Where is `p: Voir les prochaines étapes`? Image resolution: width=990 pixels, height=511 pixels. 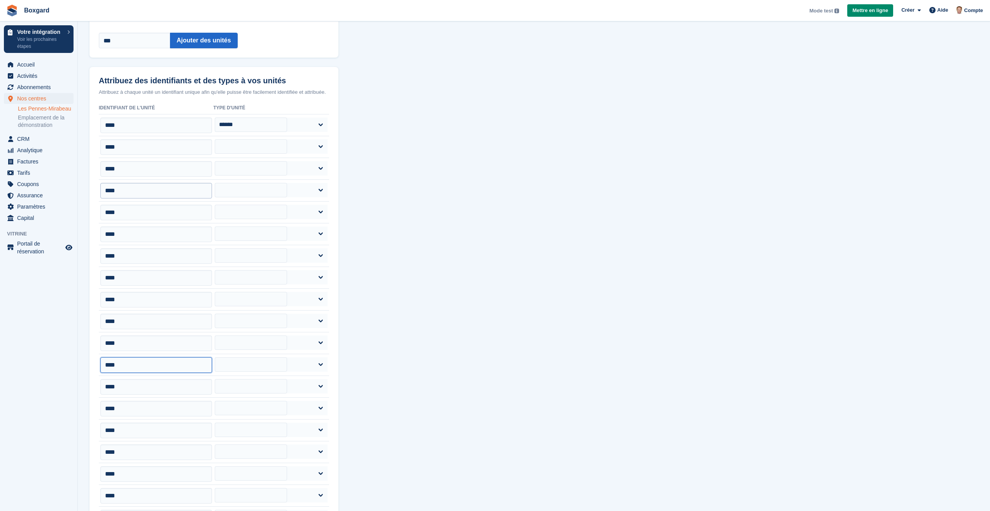
p: Voir les prochaines étapes is located at coordinates (40, 43).